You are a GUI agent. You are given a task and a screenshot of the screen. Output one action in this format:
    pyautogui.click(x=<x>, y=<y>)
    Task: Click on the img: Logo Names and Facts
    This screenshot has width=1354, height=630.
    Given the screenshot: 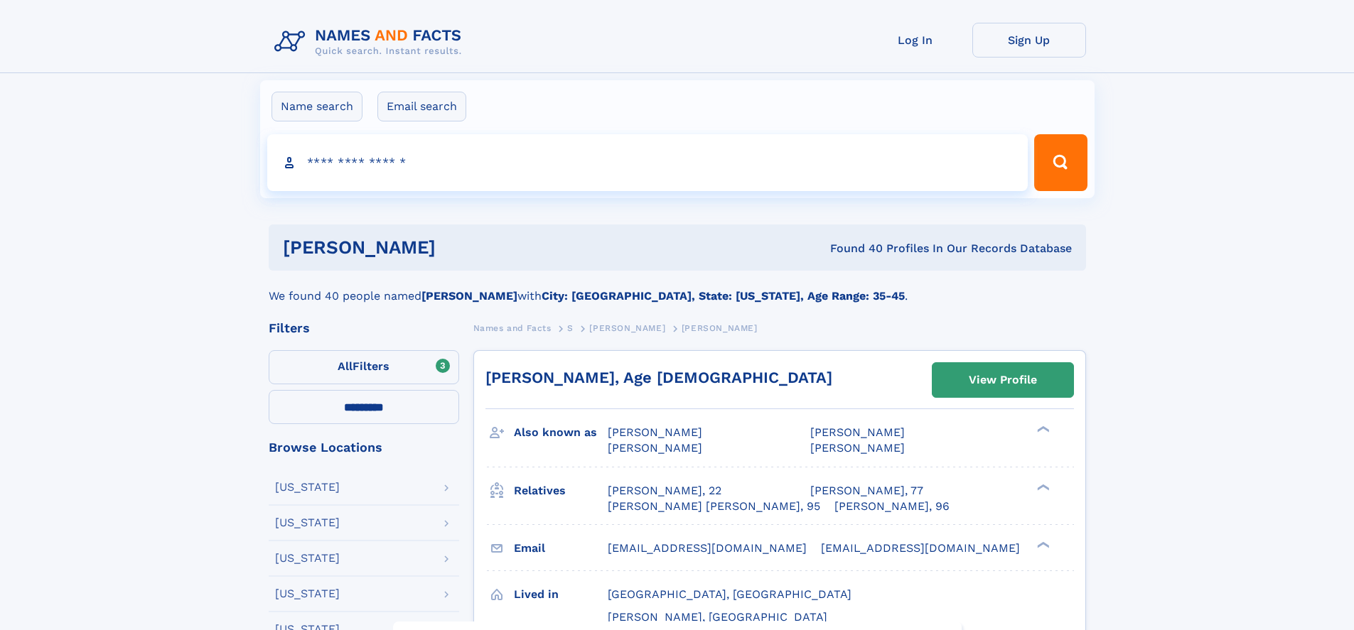 What is the action you would take?
    pyautogui.click(x=371, y=42)
    